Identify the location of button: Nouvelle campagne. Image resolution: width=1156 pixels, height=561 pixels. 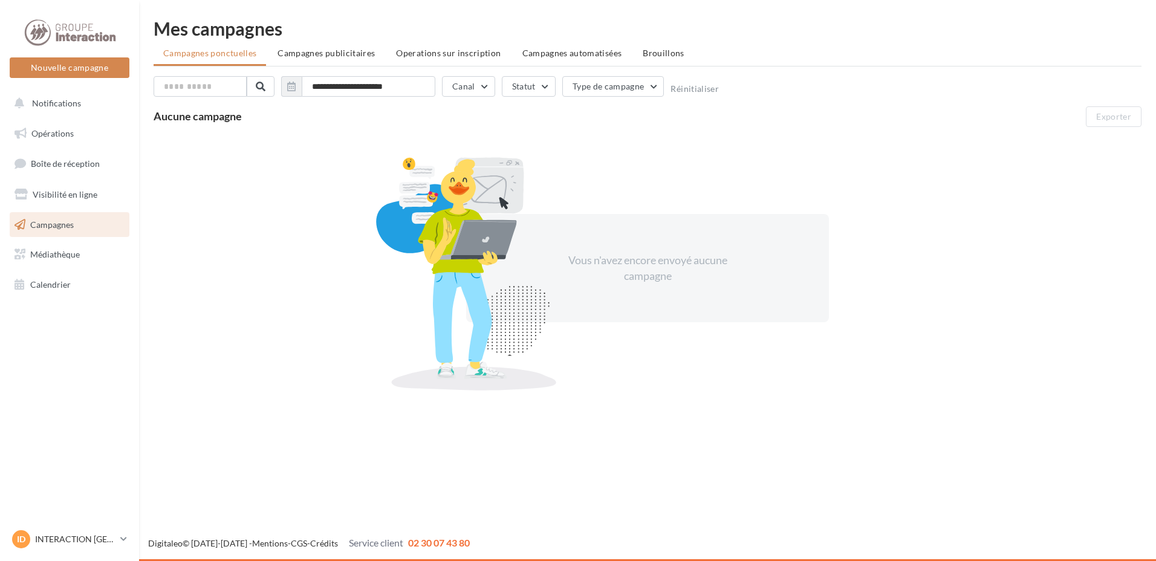
(70, 68).